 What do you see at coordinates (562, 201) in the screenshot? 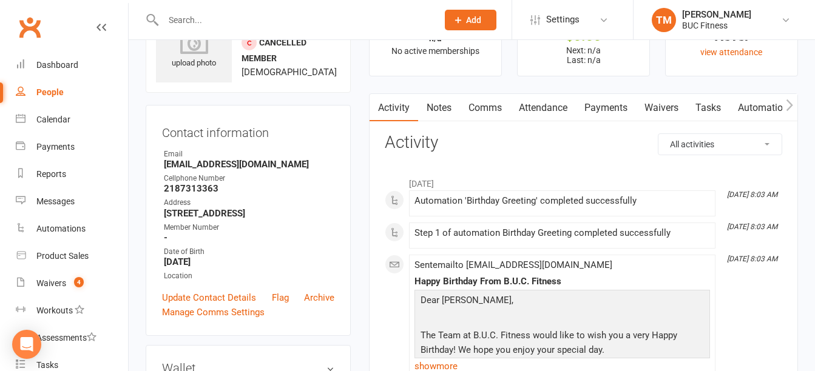
I see `div: Automation 'Birthday Greeting' completed successfully` at bounding box center [562, 201].